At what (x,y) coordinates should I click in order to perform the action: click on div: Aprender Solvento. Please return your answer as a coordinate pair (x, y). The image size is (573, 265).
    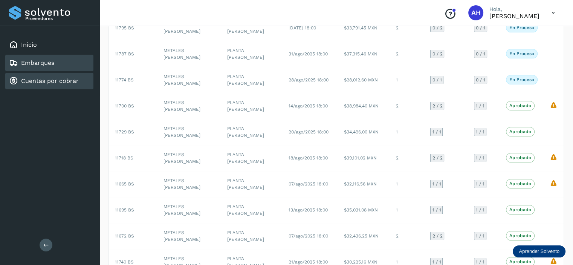
    Looking at the image, I should click on (539, 251).